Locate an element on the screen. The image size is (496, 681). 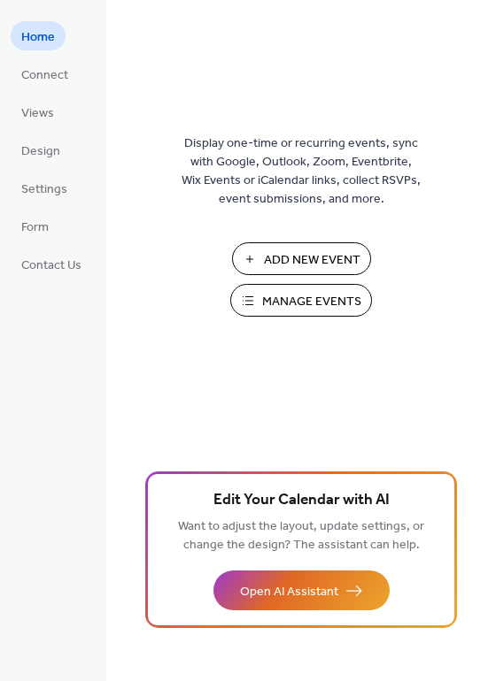
button: Manage Events is located at coordinates (301, 300).